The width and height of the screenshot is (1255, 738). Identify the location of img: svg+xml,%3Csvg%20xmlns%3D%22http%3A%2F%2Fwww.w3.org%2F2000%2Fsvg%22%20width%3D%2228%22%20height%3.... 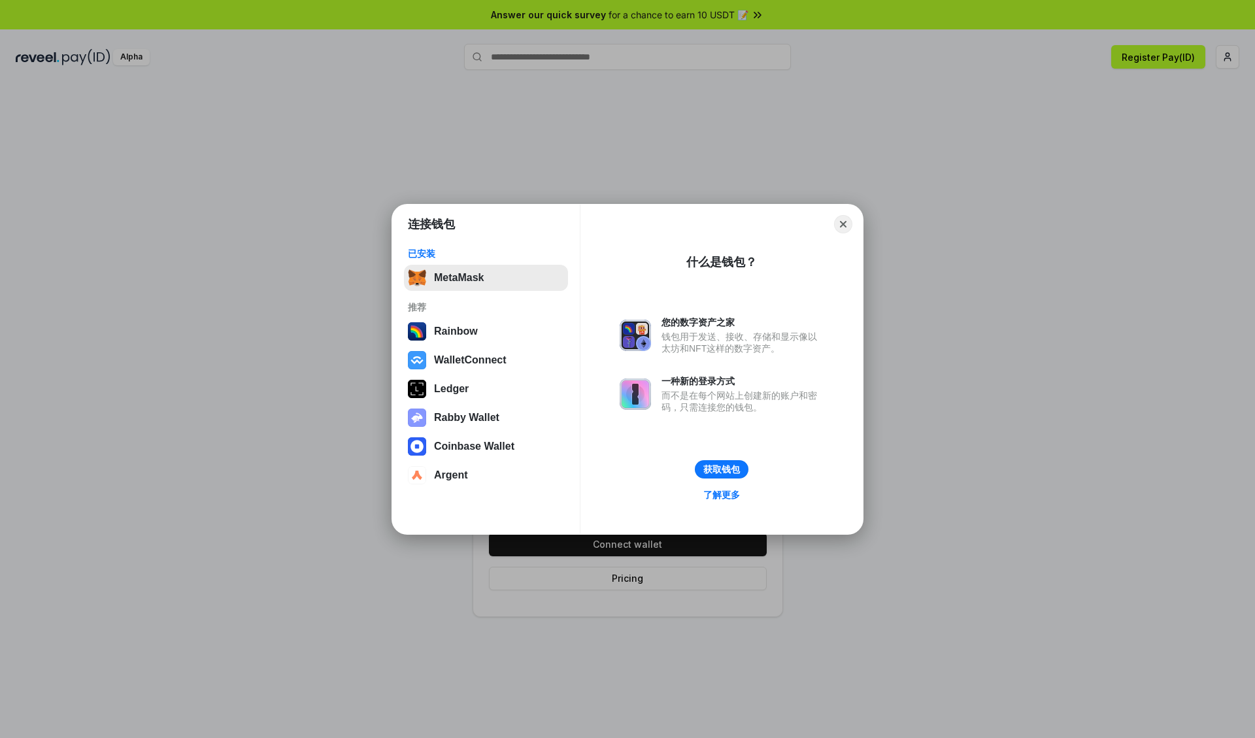
(417, 389).